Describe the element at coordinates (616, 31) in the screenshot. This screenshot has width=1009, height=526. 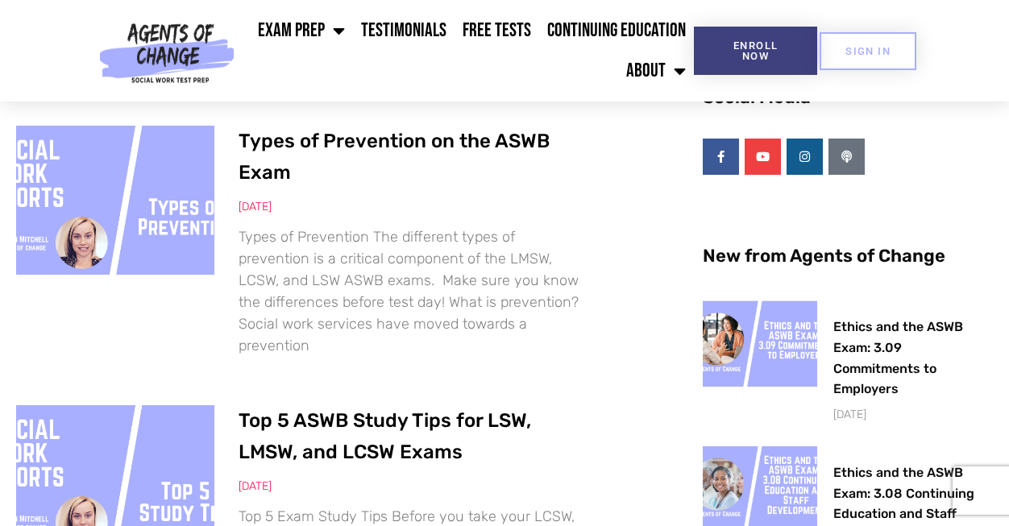
I see `a: Continuing Education` at that location.